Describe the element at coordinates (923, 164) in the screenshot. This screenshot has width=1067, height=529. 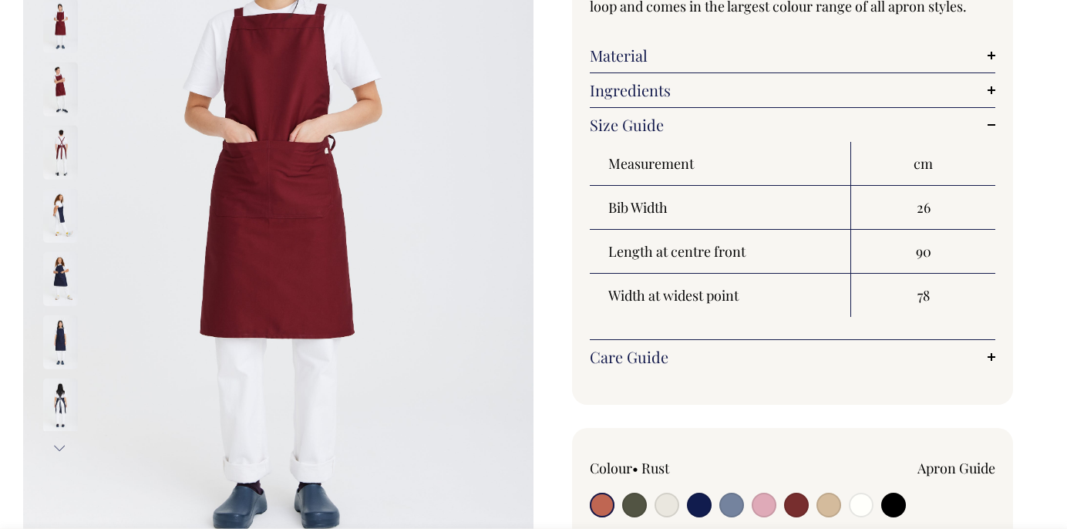
I see `th: cm` at that location.